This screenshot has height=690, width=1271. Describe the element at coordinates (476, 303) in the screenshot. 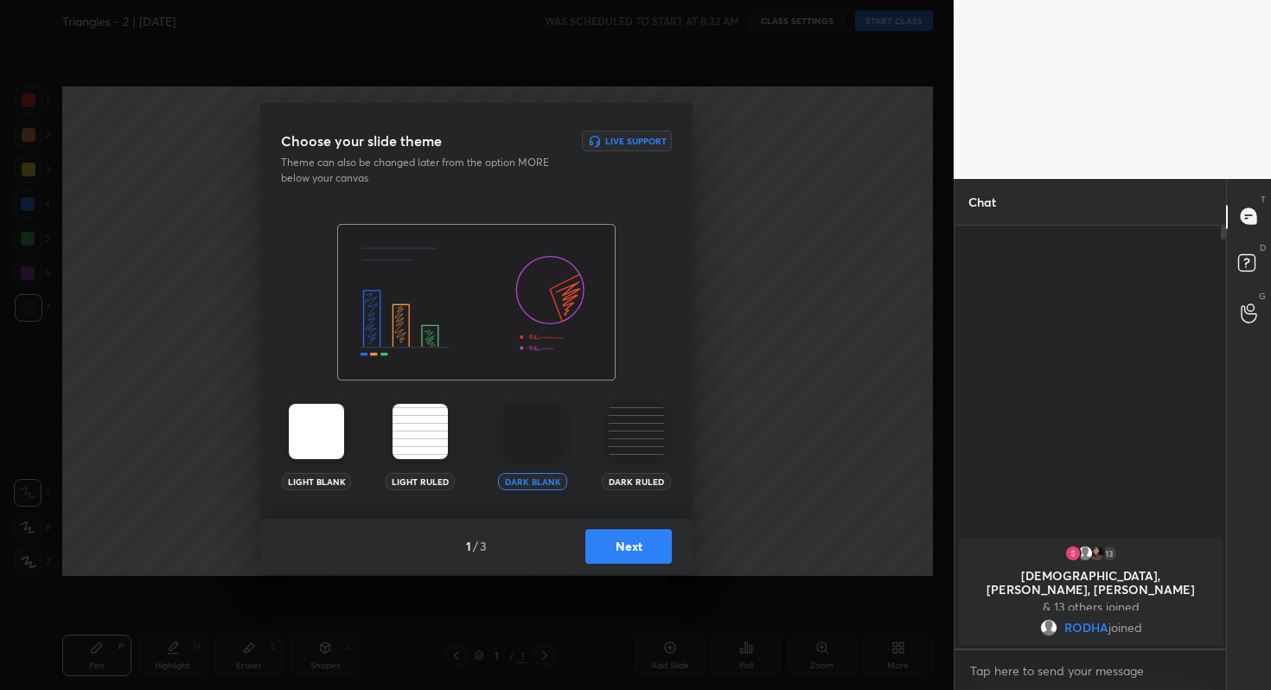

I see `img: darkThemeBanner.f801bae7.svg` at that location.